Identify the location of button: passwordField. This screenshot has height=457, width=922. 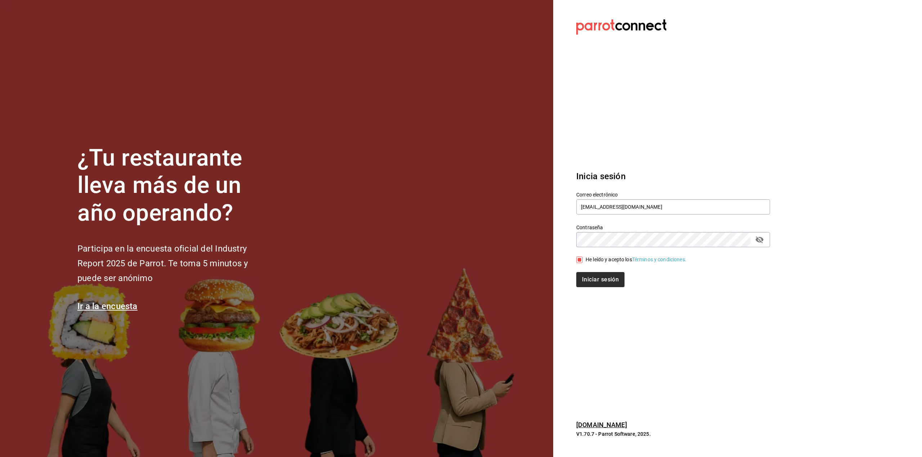
(759, 240).